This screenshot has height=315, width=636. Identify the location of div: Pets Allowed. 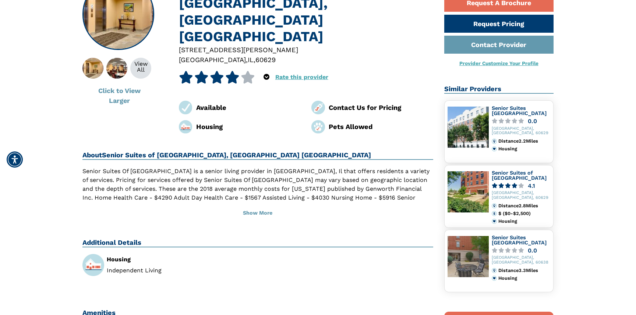
(381, 127).